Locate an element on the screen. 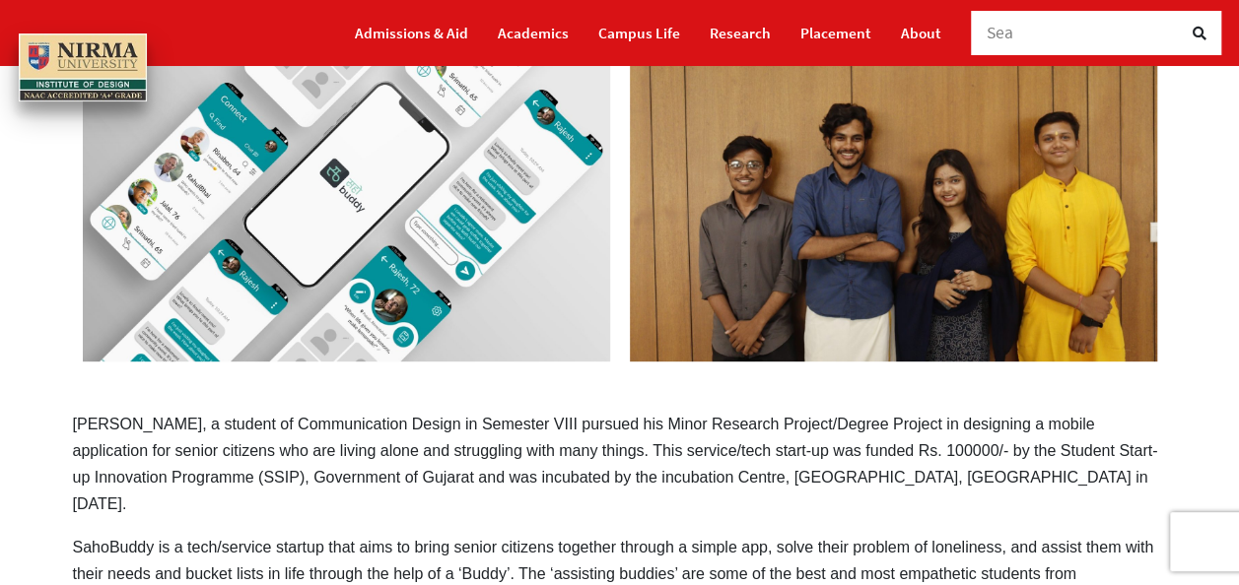 The height and width of the screenshot is (585, 1239). a: Placement is located at coordinates (836, 33).